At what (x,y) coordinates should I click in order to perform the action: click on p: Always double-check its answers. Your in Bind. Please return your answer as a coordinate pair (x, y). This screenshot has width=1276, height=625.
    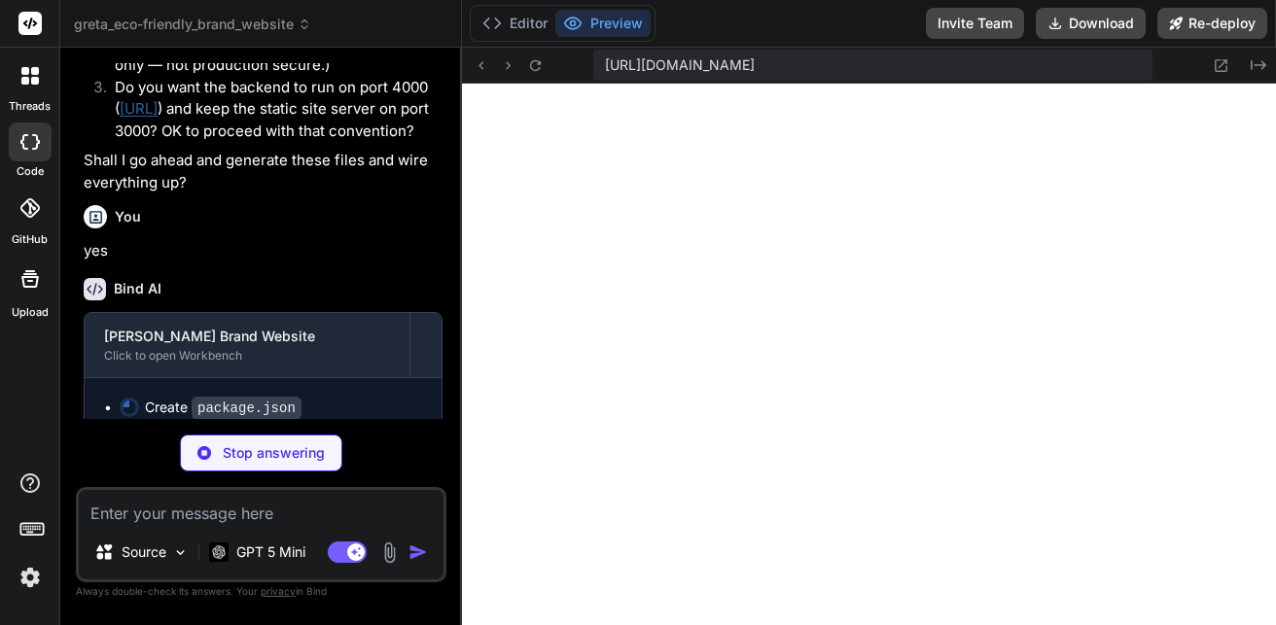
    Looking at the image, I should click on (261, 591).